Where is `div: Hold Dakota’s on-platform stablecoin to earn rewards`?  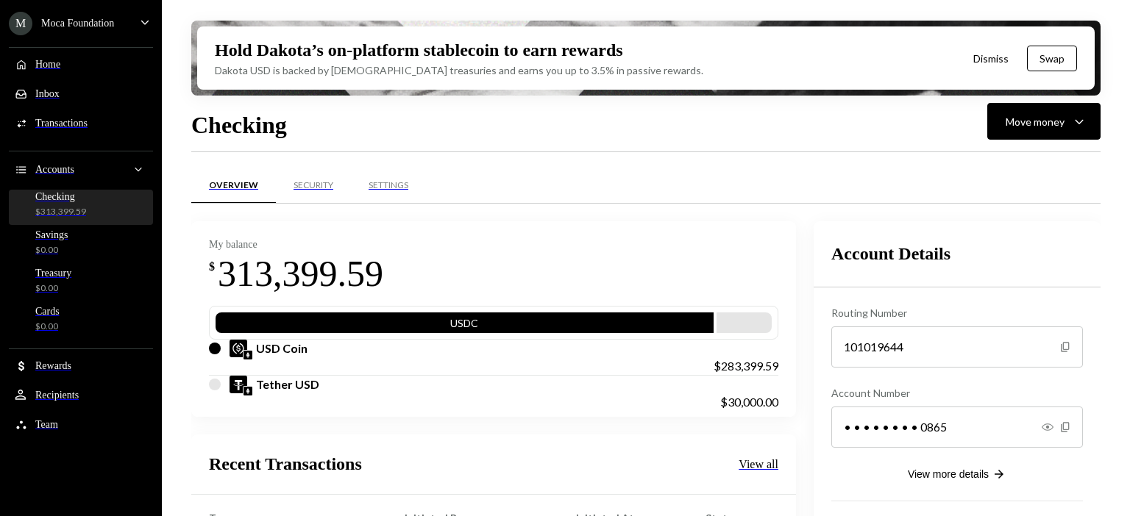
div: Hold Dakota’s on-platform stablecoin to earn rewards is located at coordinates (419, 50).